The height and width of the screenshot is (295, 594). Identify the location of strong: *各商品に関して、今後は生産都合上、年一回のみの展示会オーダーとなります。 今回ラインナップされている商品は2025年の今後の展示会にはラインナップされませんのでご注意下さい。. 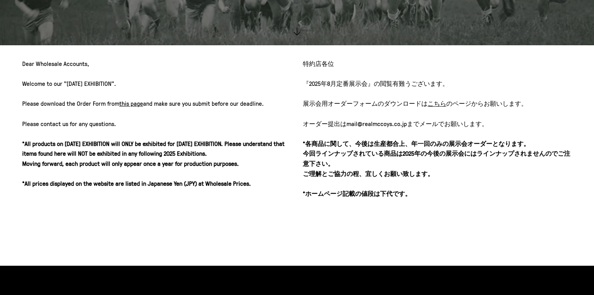
(437, 153).